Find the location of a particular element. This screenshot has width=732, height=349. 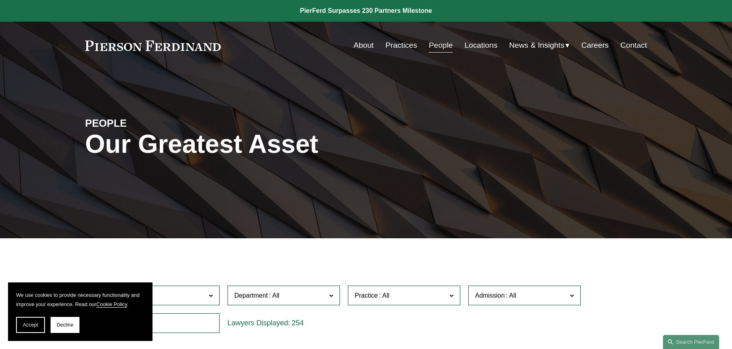

a: Careers is located at coordinates (595, 45).